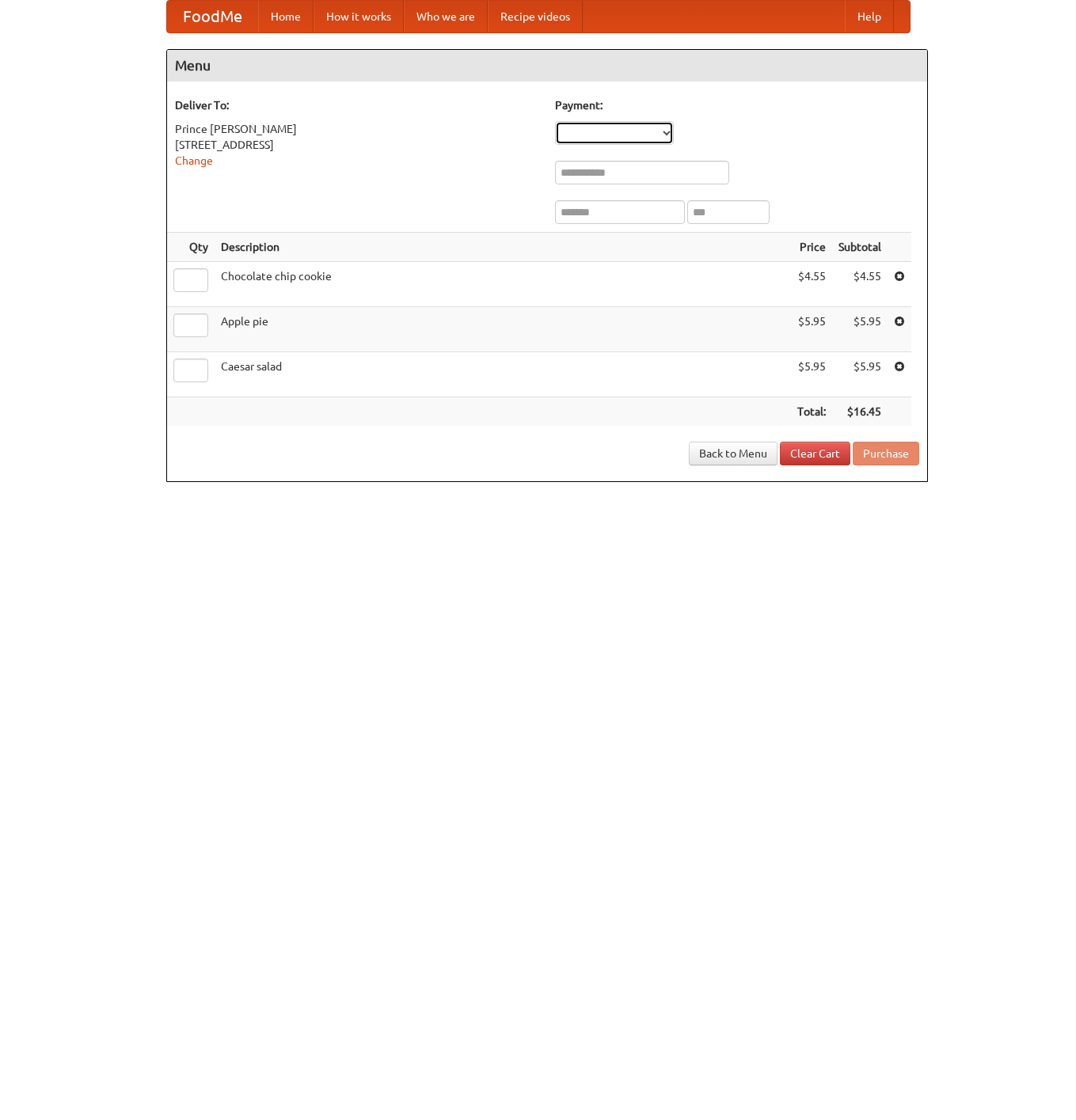  Describe the element at coordinates (814, 454) in the screenshot. I see `a: Clear Cart` at that location.